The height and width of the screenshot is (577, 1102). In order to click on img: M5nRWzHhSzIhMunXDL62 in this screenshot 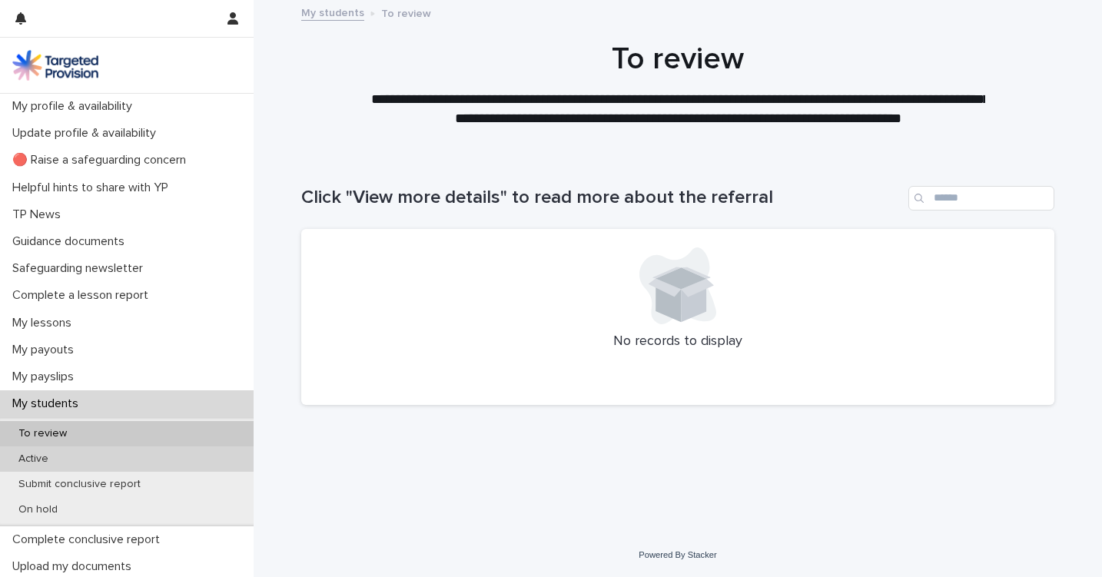, I will do `click(55, 65)`.